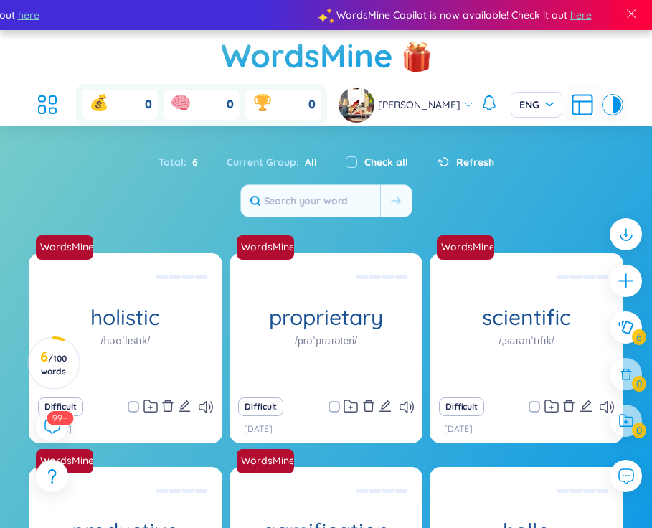 Image resolution: width=652 pixels, height=528 pixels. Describe the element at coordinates (192, 162) in the screenshot. I see `span: 6` at that location.